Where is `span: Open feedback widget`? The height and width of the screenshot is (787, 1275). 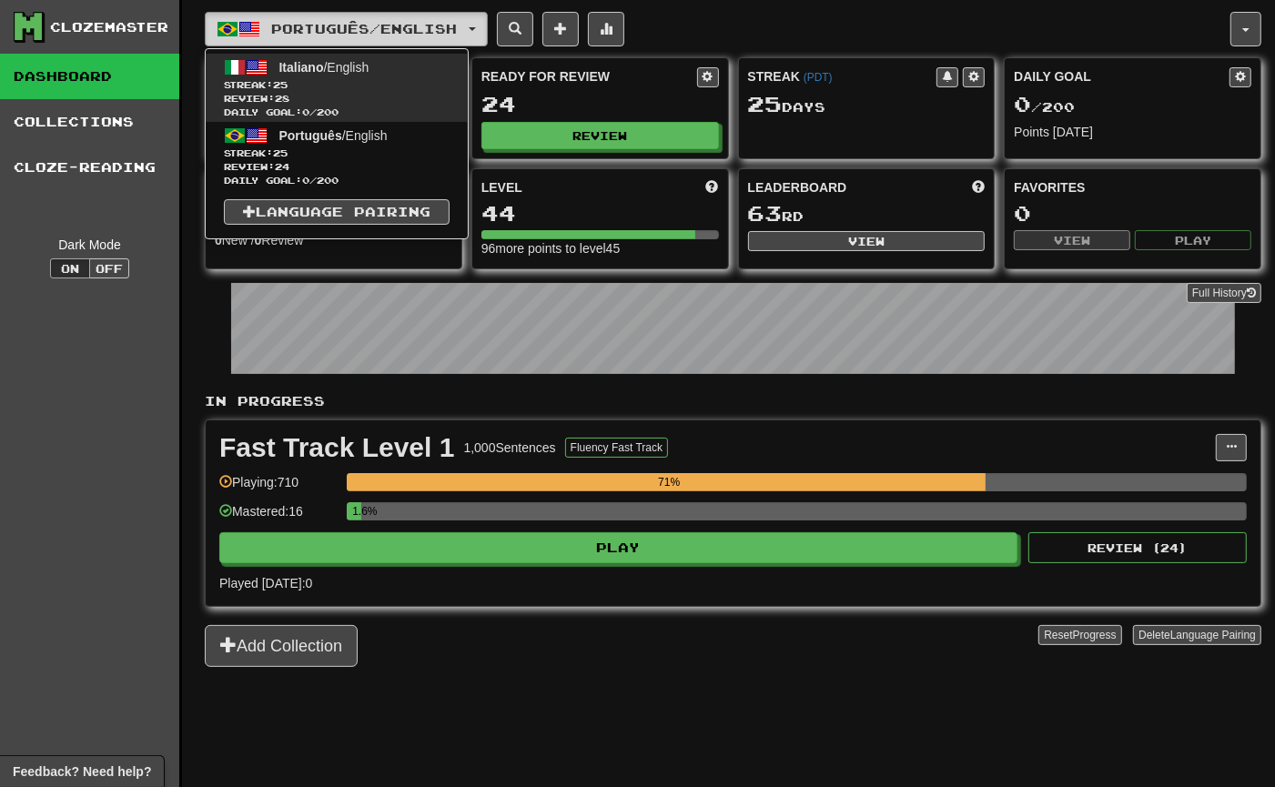 span: Open feedback widget is located at coordinates (82, 772).